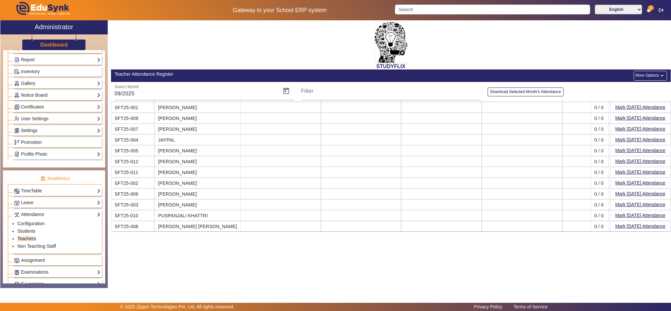 This screenshot has height=311, width=671. I want to click on mat-cell: SFT25-005, so click(133, 150).